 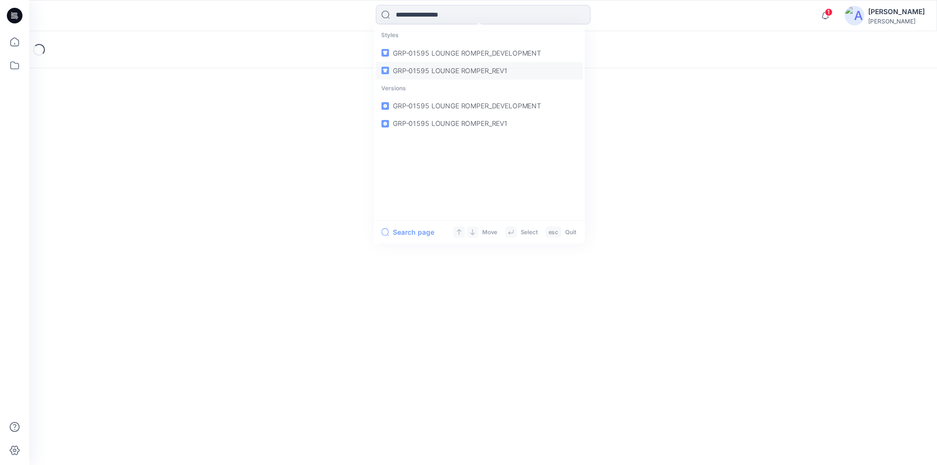 What do you see at coordinates (855, 16) in the screenshot?
I see `img: avatar` at bounding box center [855, 16].